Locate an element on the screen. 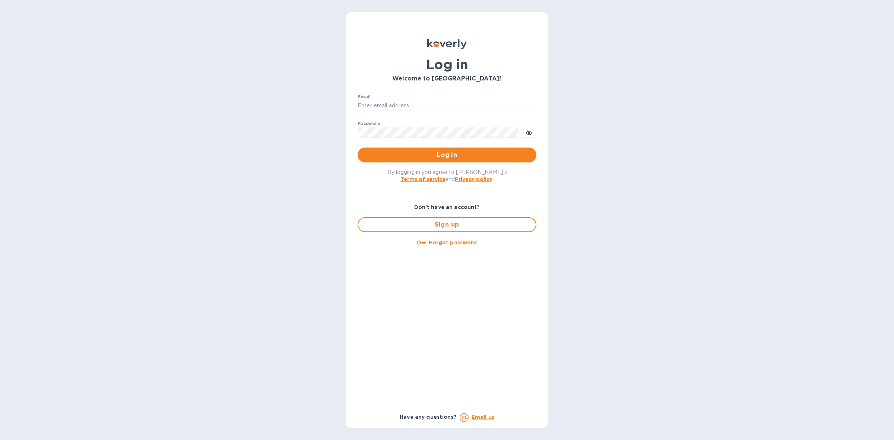 The height and width of the screenshot is (440, 894). img: Koverly is located at coordinates (447, 44).